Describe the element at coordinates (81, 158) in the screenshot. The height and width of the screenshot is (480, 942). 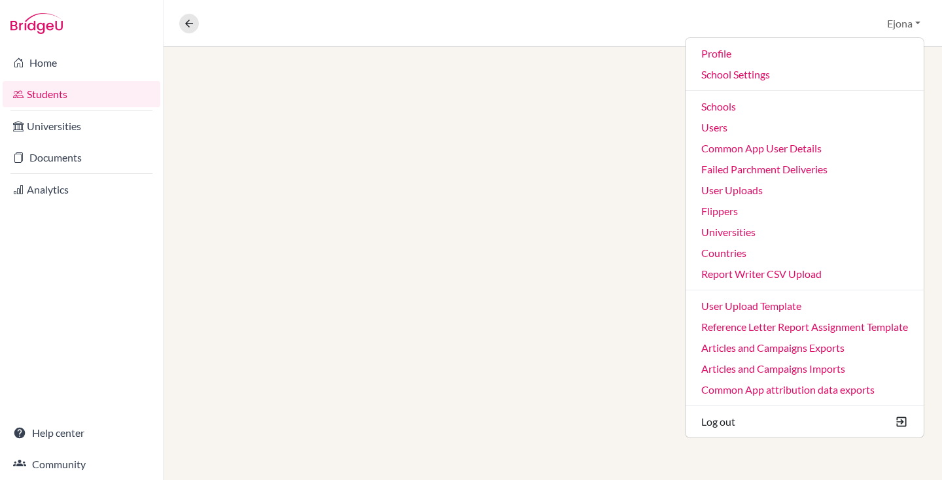
I see `a: Documents` at that location.